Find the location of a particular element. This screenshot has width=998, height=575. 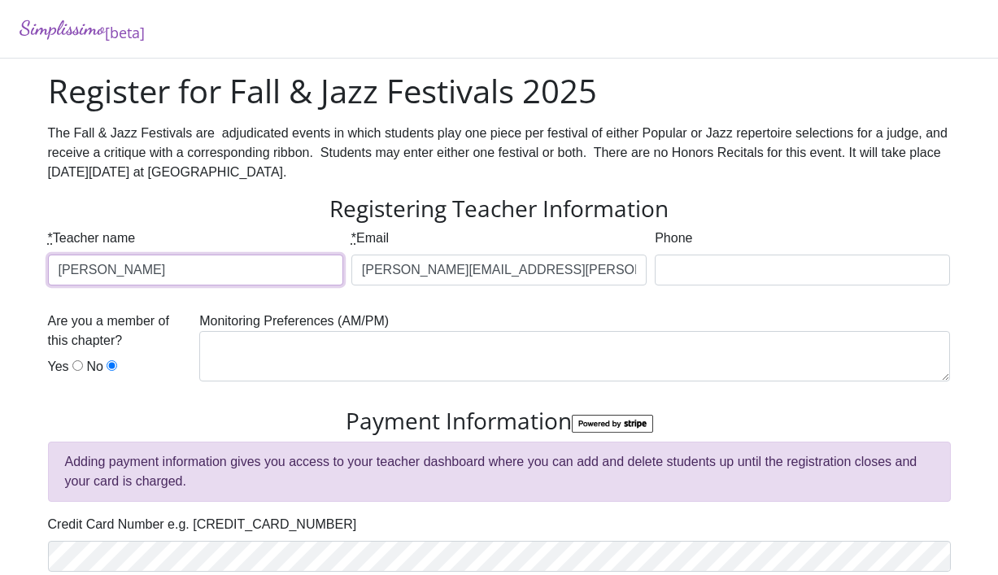

label: Are you a member of this chapter? is located at coordinates (120, 331).